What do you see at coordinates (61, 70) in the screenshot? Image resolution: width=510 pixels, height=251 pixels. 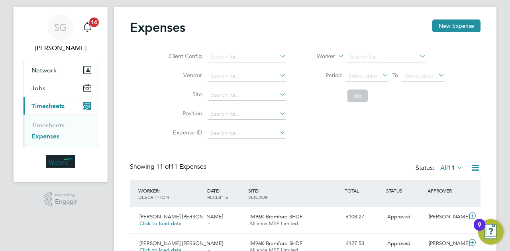 I see `button: Network` at bounding box center [61, 70].